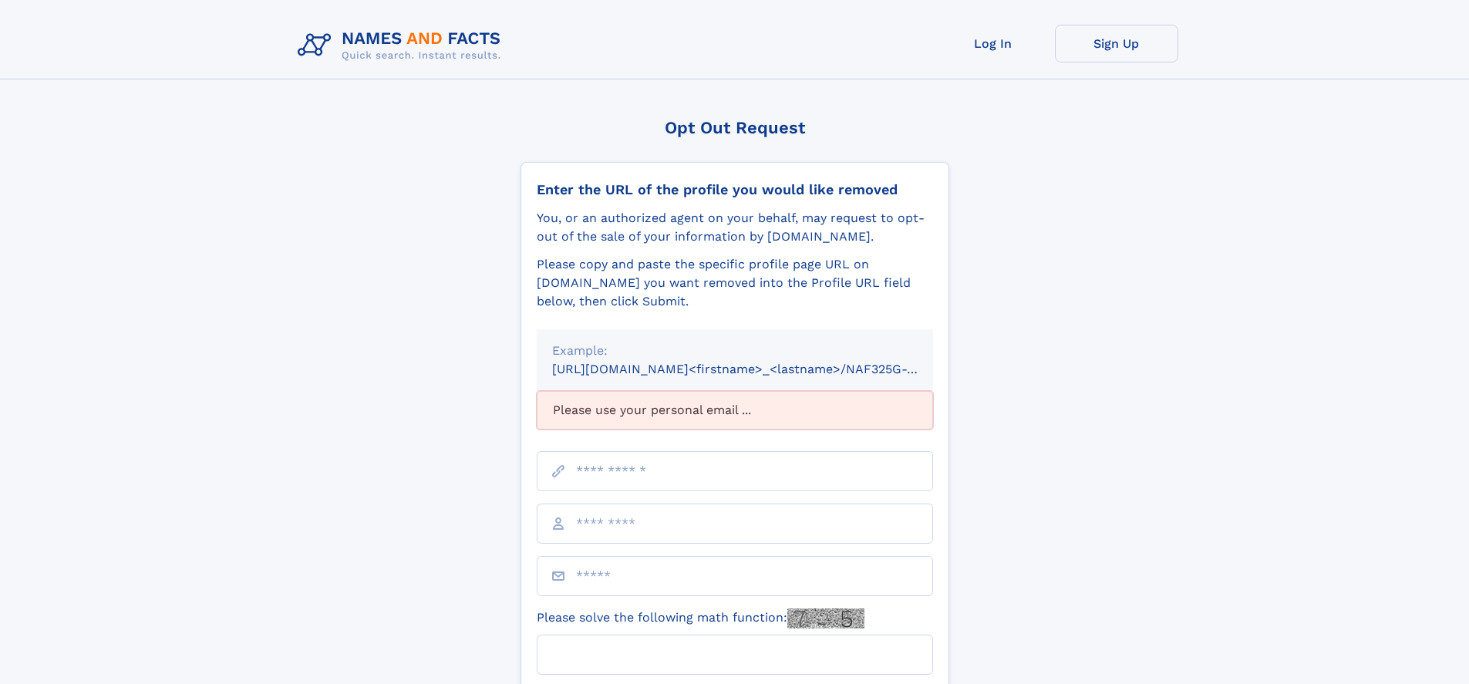 Image resolution: width=1469 pixels, height=684 pixels. Describe the element at coordinates (993, 43) in the screenshot. I see `a: Log In` at that location.